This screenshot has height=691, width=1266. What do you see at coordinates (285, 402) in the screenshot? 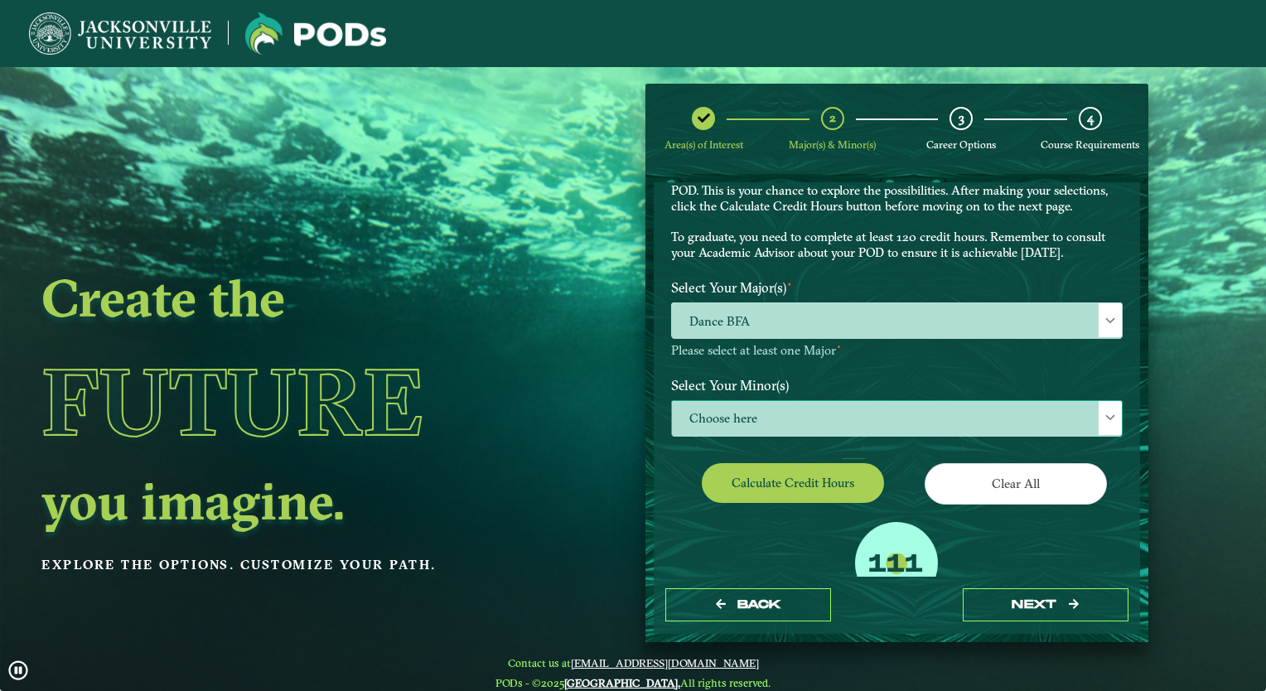
I see `h1: Future` at bounding box center [285, 402].